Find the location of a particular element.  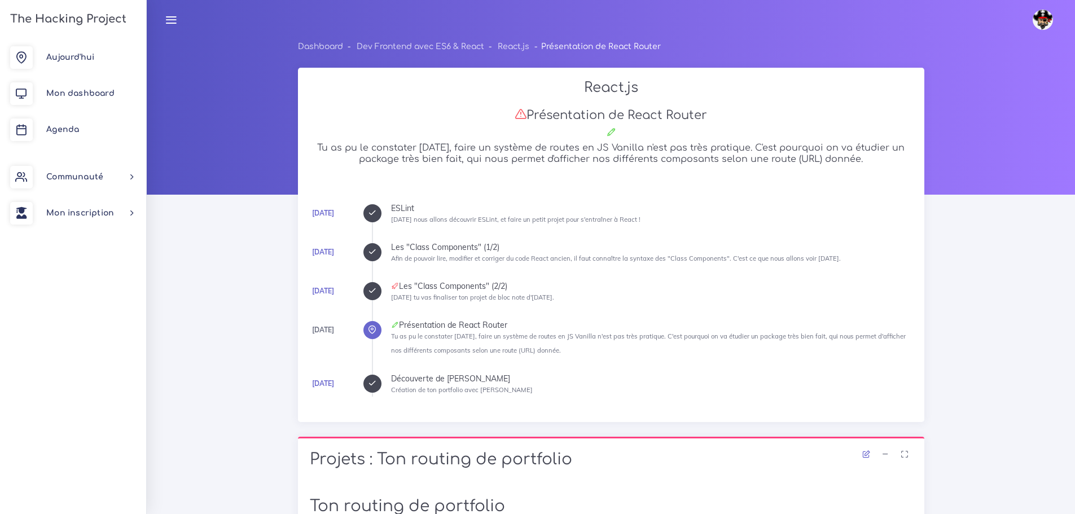

div: Les "Class Components" (2/2) is located at coordinates (652, 286).